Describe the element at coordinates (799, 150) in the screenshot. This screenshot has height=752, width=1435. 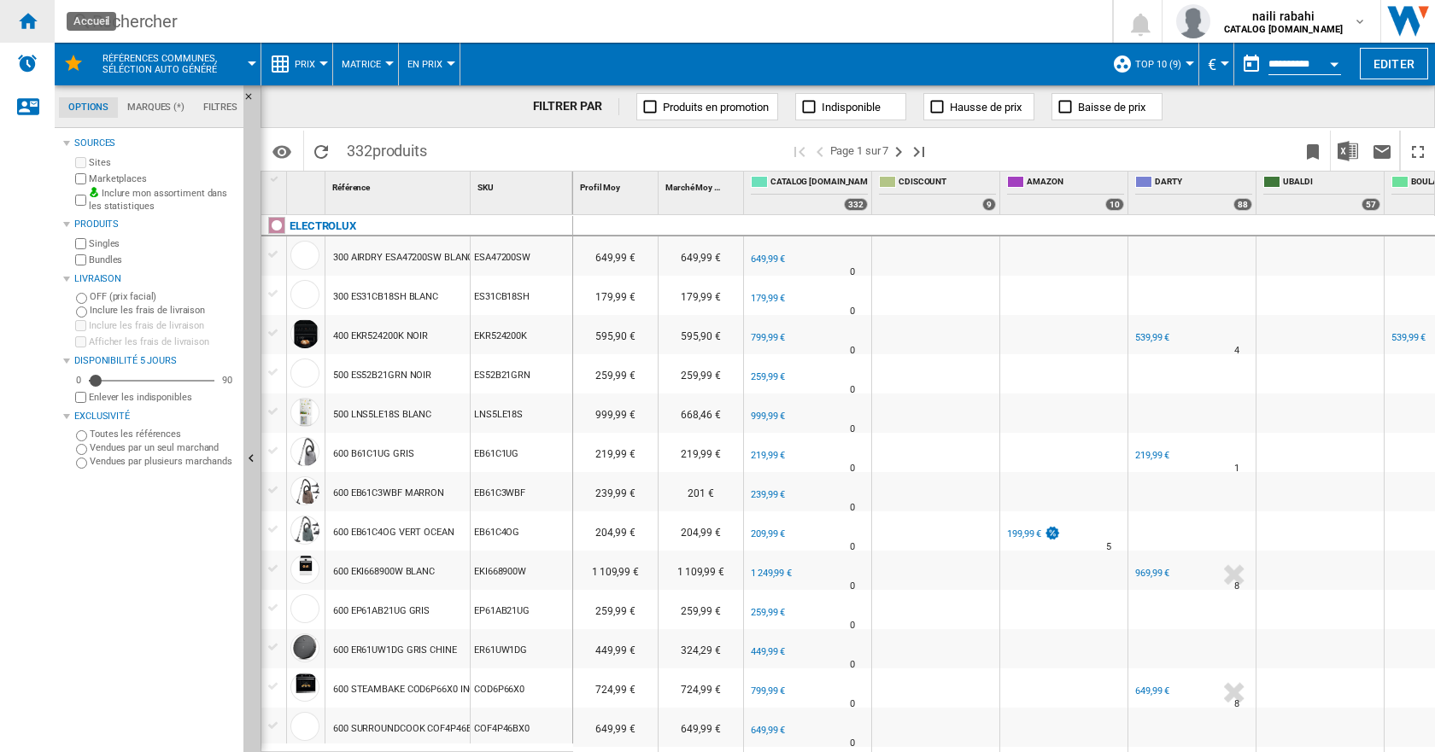
I see `button: Première page` at that location.